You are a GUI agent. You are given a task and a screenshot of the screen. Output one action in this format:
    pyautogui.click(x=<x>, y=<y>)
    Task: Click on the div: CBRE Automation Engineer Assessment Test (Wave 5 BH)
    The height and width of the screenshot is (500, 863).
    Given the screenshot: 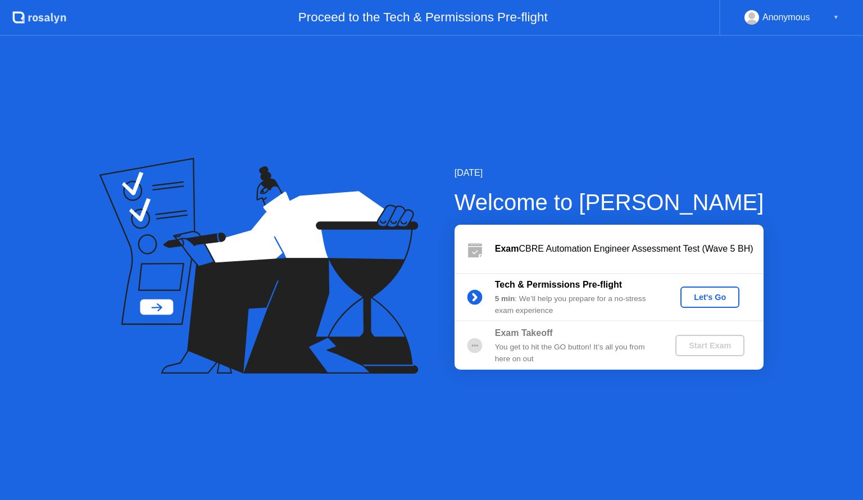 What is the action you would take?
    pyautogui.click(x=629, y=249)
    